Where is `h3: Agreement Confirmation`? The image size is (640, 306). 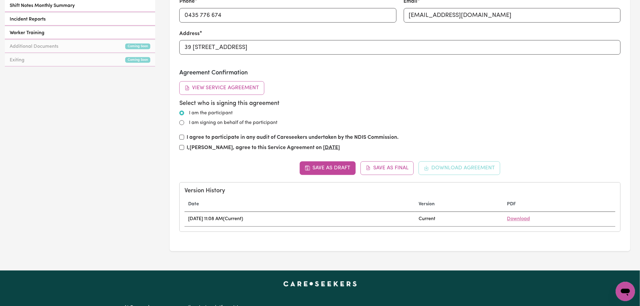
h3: Agreement Confirmation is located at coordinates (400, 73).